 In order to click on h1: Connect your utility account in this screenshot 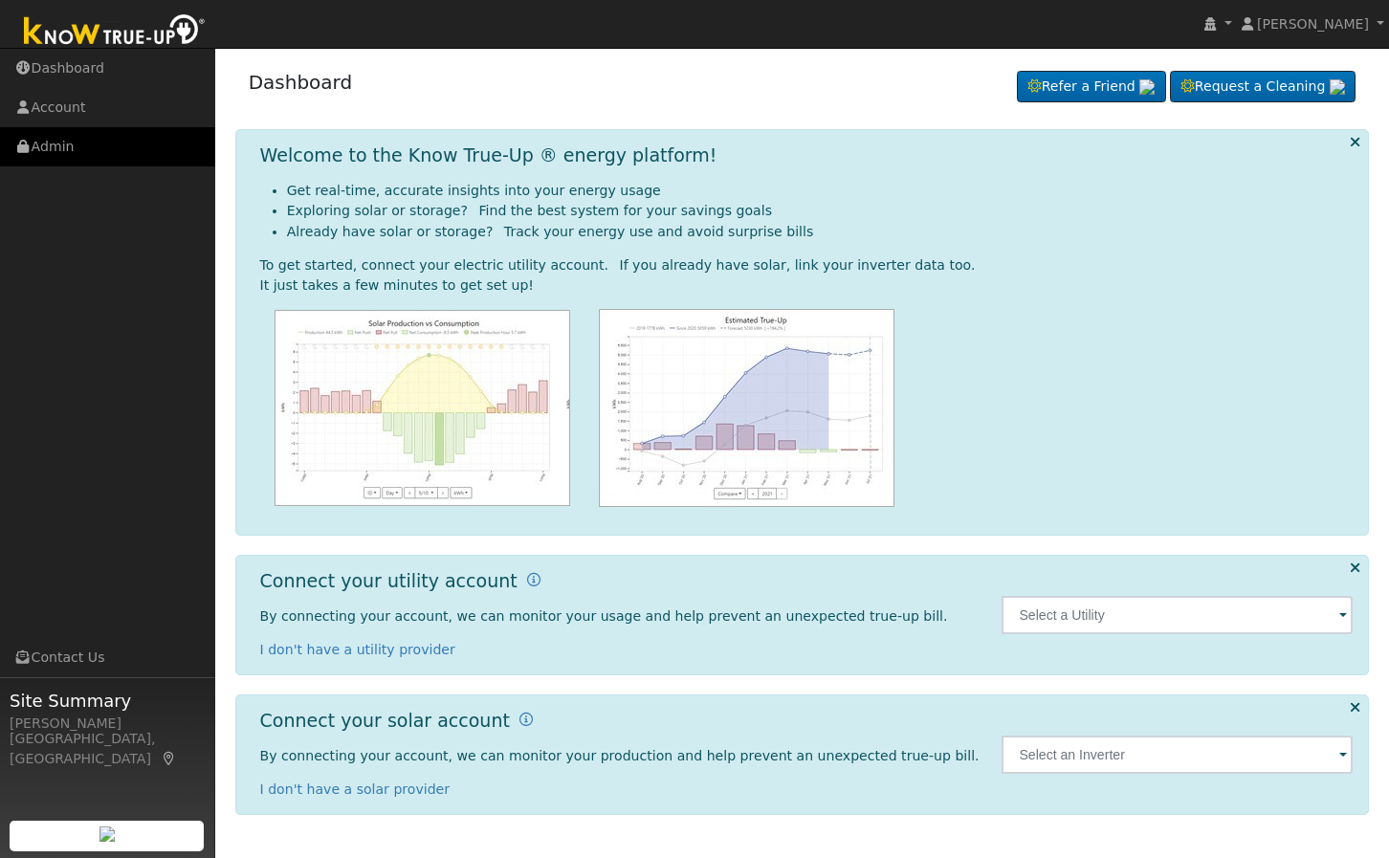, I will do `click(388, 580)`.